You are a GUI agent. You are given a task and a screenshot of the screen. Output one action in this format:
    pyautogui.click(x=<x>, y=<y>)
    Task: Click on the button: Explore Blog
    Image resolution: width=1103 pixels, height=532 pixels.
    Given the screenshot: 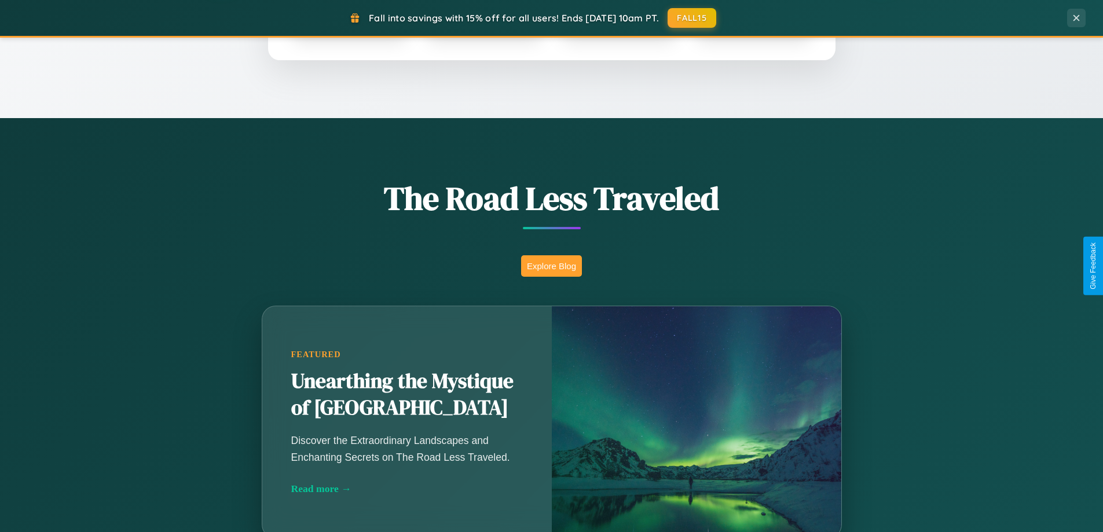 What is the action you would take?
    pyautogui.click(x=551, y=266)
    